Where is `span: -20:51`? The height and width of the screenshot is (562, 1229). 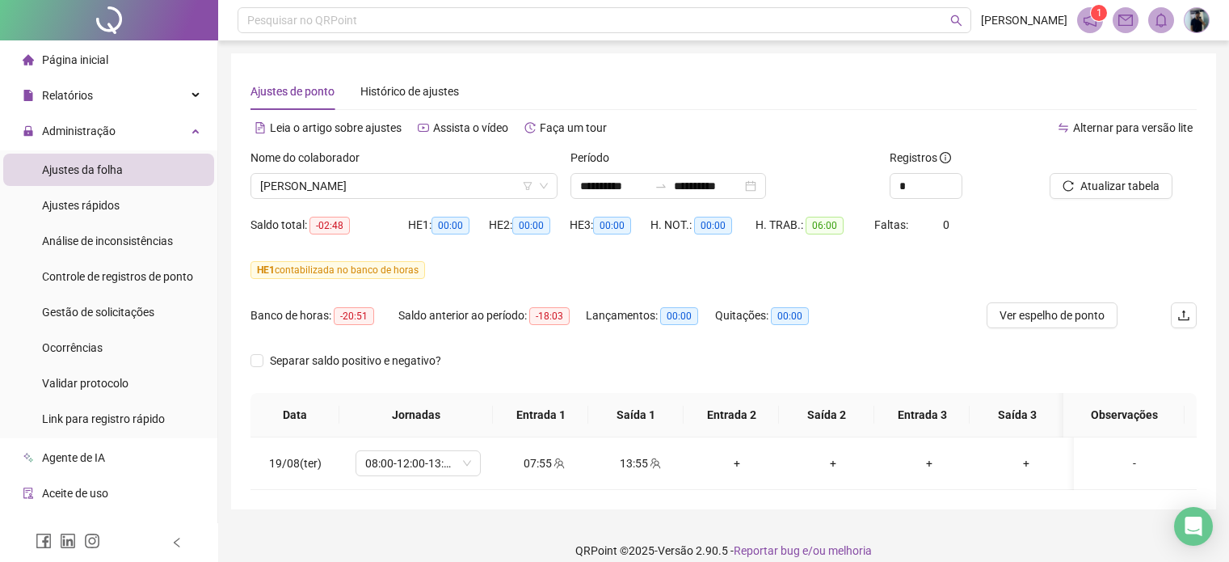
span: -20:51 is located at coordinates (354, 316).